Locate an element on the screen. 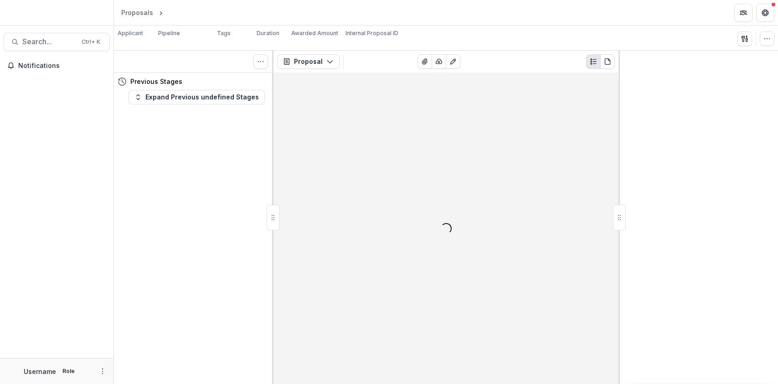  button: Search... is located at coordinates (57, 42).